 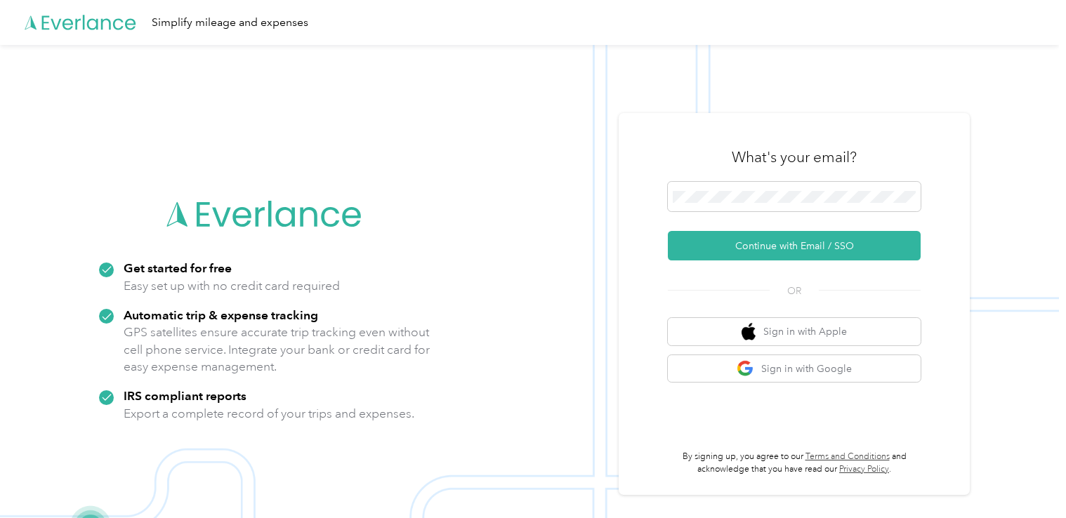 I want to click on strong: Automatic trip & expense tracking, so click(x=220, y=315).